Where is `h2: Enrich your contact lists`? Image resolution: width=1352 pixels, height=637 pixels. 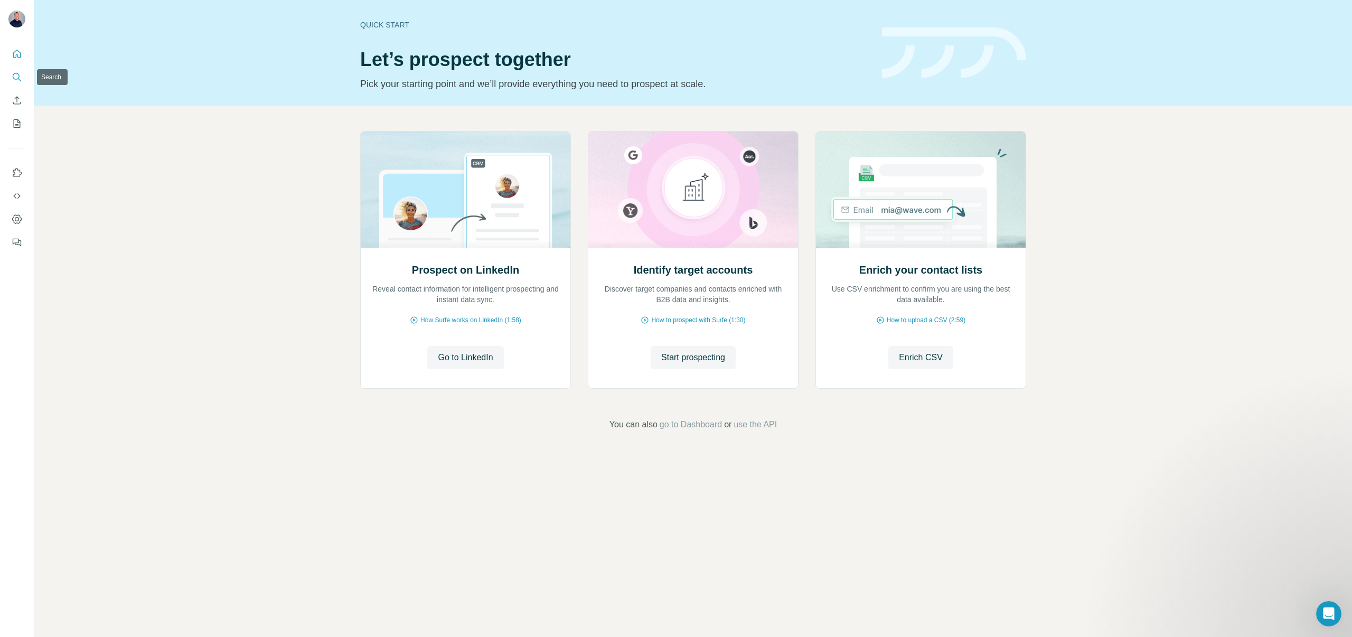 h2: Enrich your contact lists is located at coordinates (921, 270).